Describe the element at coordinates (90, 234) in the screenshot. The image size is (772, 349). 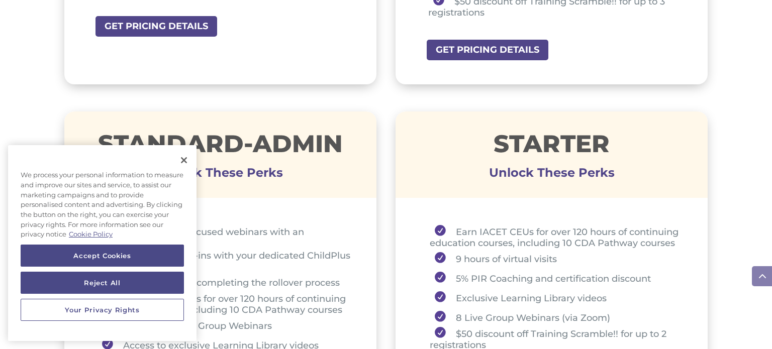
I see `a: More information about your privacy, opens in a new tab` at that location.